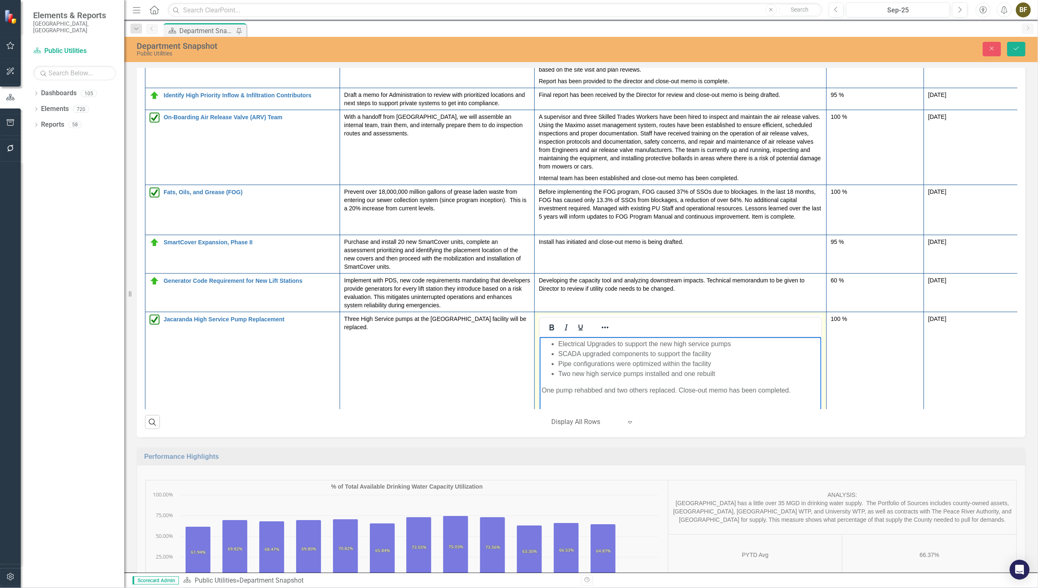 The height and width of the screenshot is (588, 1038). I want to click on a: Fats, Oils, and Grease (FOG), so click(249, 192).